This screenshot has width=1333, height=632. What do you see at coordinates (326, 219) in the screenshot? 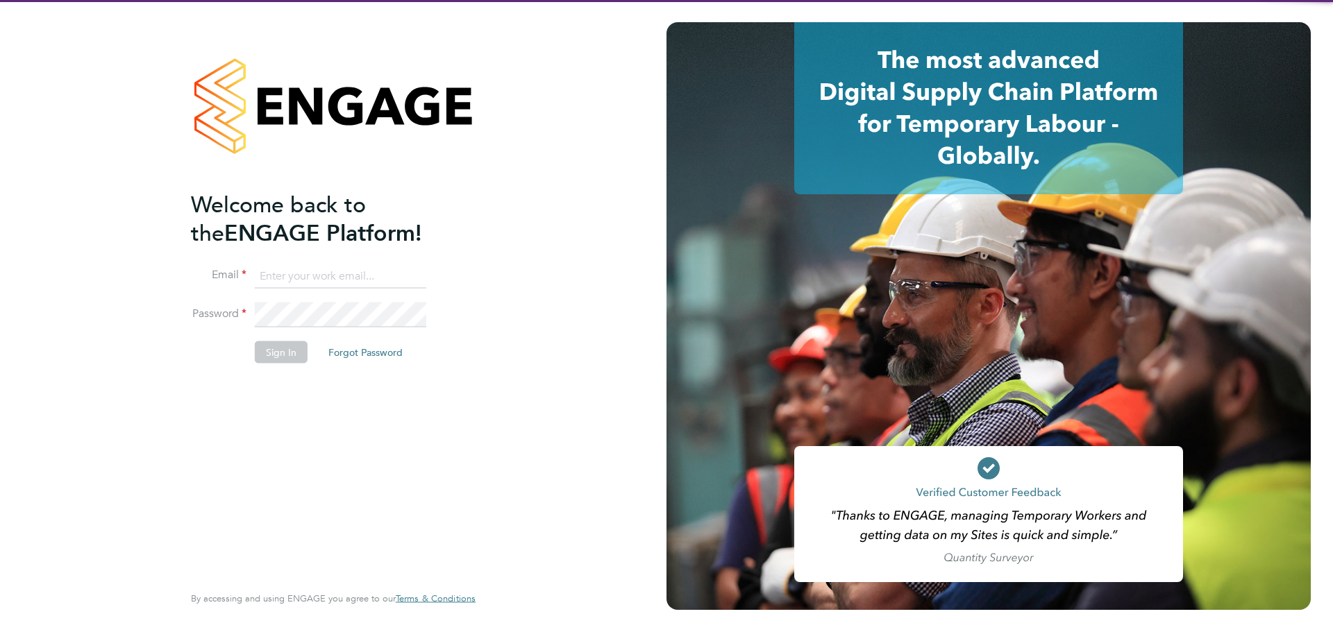
I see `h2: ENGAGE Platform!` at bounding box center [326, 219].